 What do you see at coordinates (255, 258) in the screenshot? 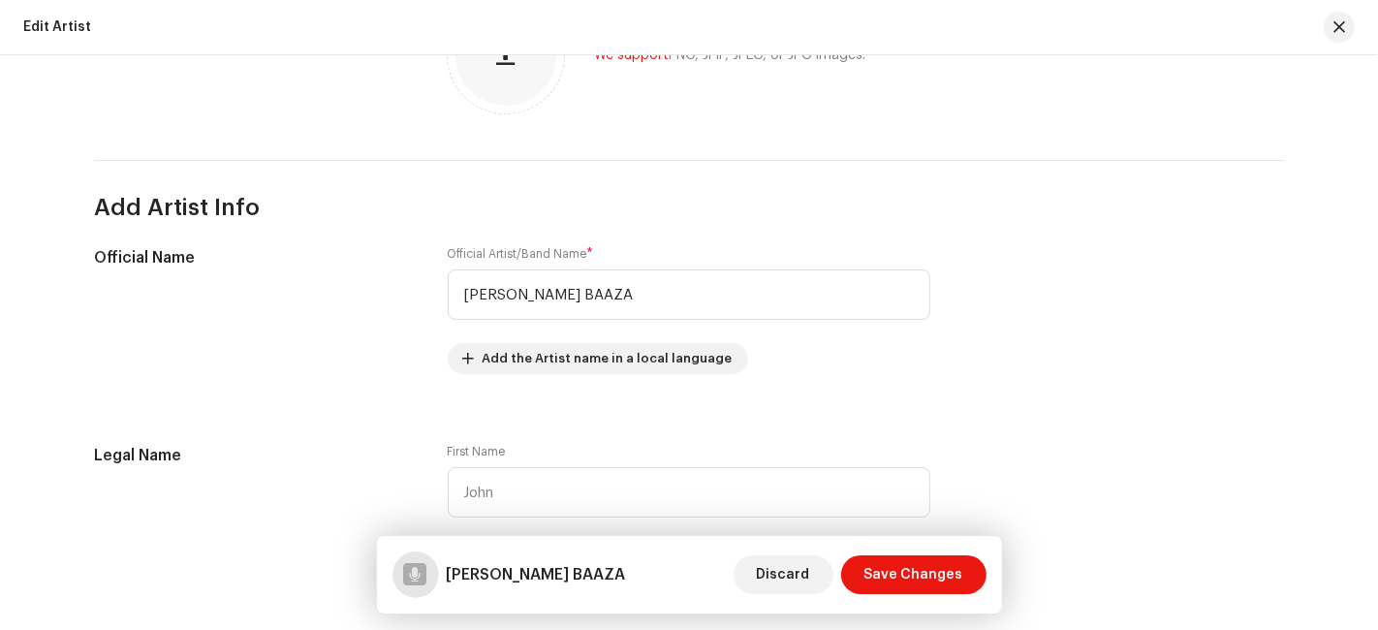
I see `h5: Official Name` at bounding box center [255, 258].